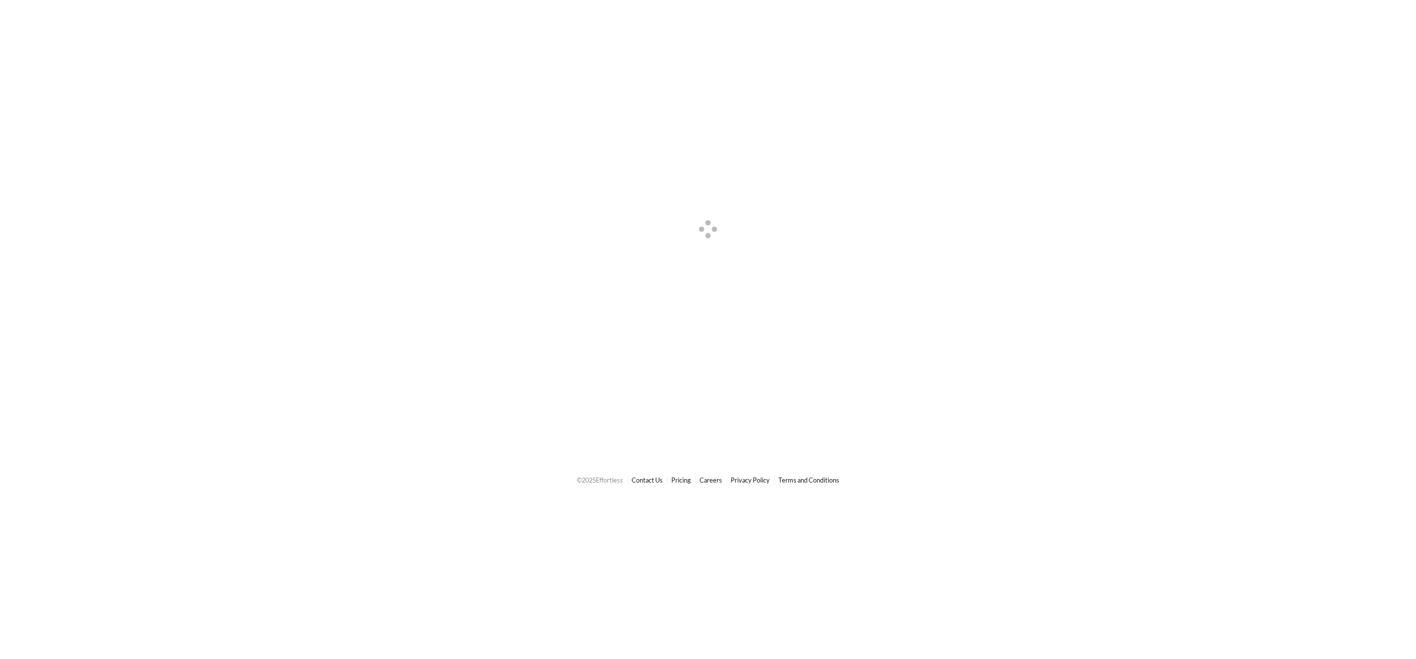 This screenshot has height=659, width=1416. Describe the element at coordinates (711, 480) in the screenshot. I see `a: Careers` at that location.